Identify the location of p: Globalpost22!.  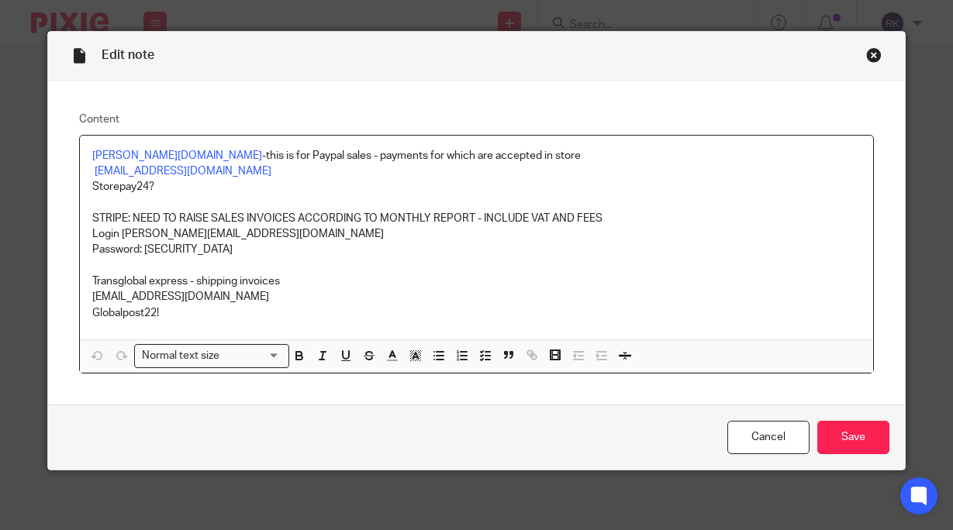
(476, 313).